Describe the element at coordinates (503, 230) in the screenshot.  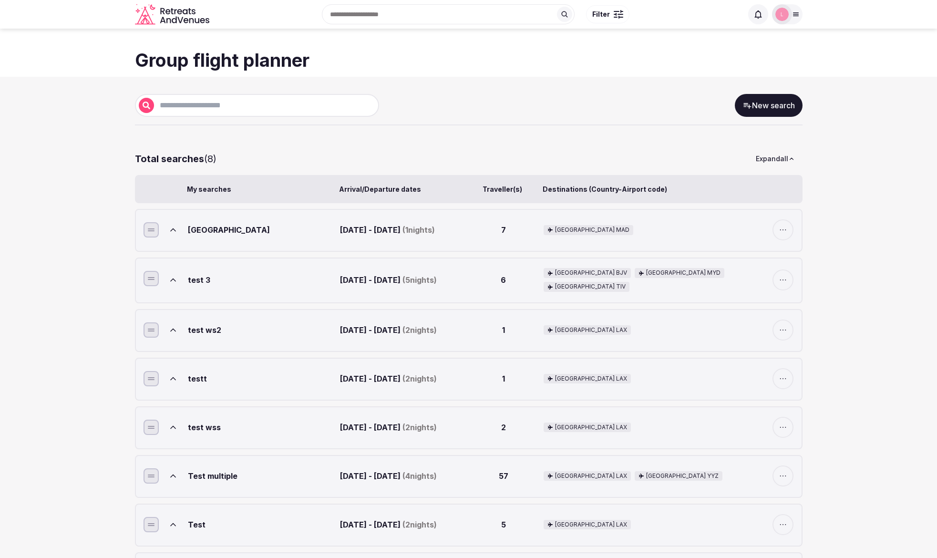
I see `div: 7` at that location.